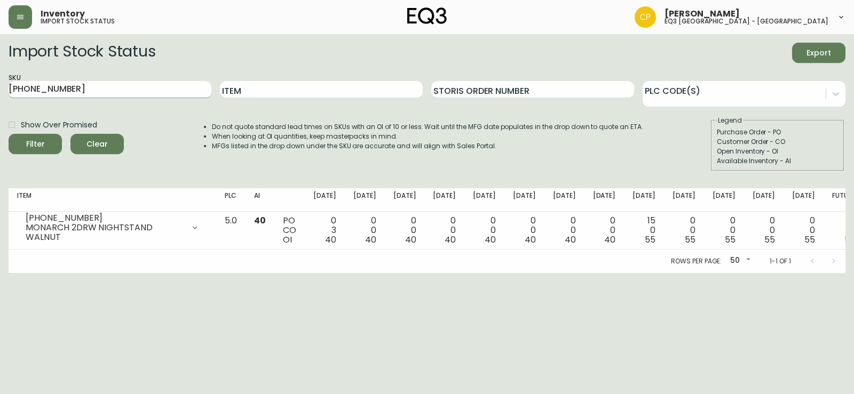  I want to click on p: 1-1 of 1, so click(780, 261).